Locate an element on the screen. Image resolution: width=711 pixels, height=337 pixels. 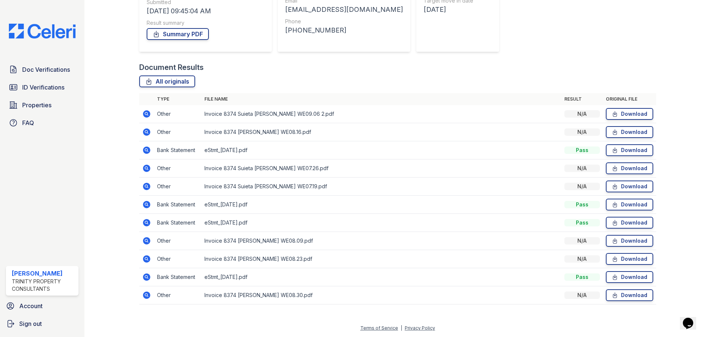
th: Original file is located at coordinates (629, 99).